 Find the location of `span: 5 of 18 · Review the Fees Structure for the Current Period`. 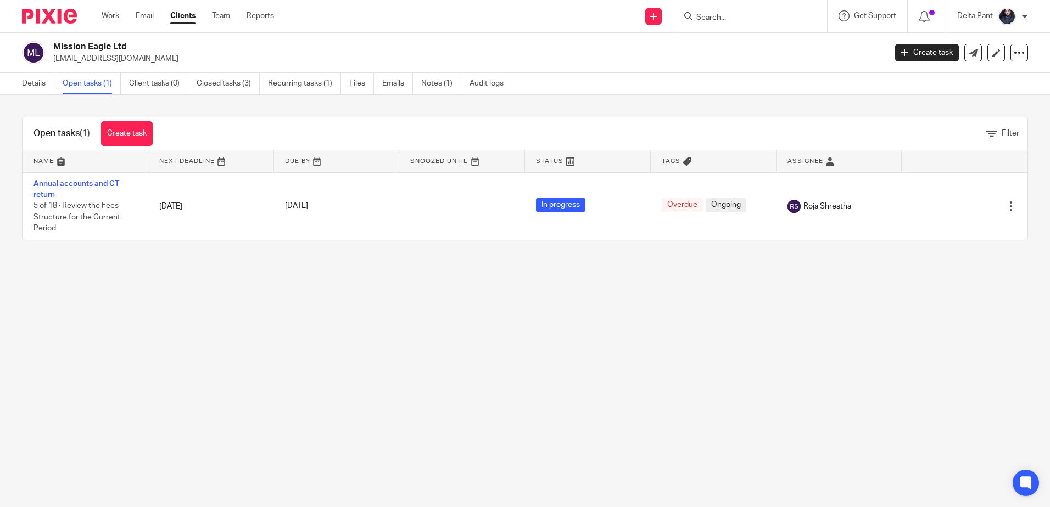

span: 5 of 18 · Review the Fees Structure for the Current Period is located at coordinates (77, 217).